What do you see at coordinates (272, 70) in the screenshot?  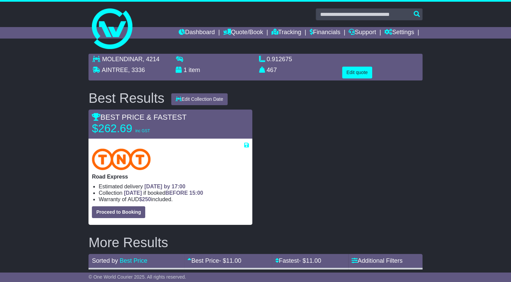 I see `span: 467` at bounding box center [272, 70].